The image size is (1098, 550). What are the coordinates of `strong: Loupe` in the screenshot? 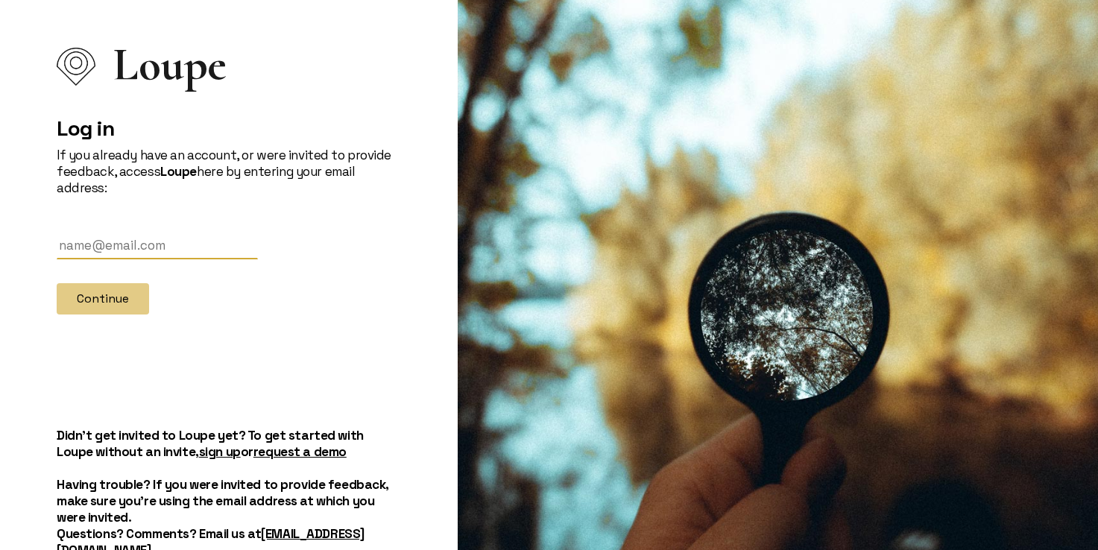 It's located at (178, 171).